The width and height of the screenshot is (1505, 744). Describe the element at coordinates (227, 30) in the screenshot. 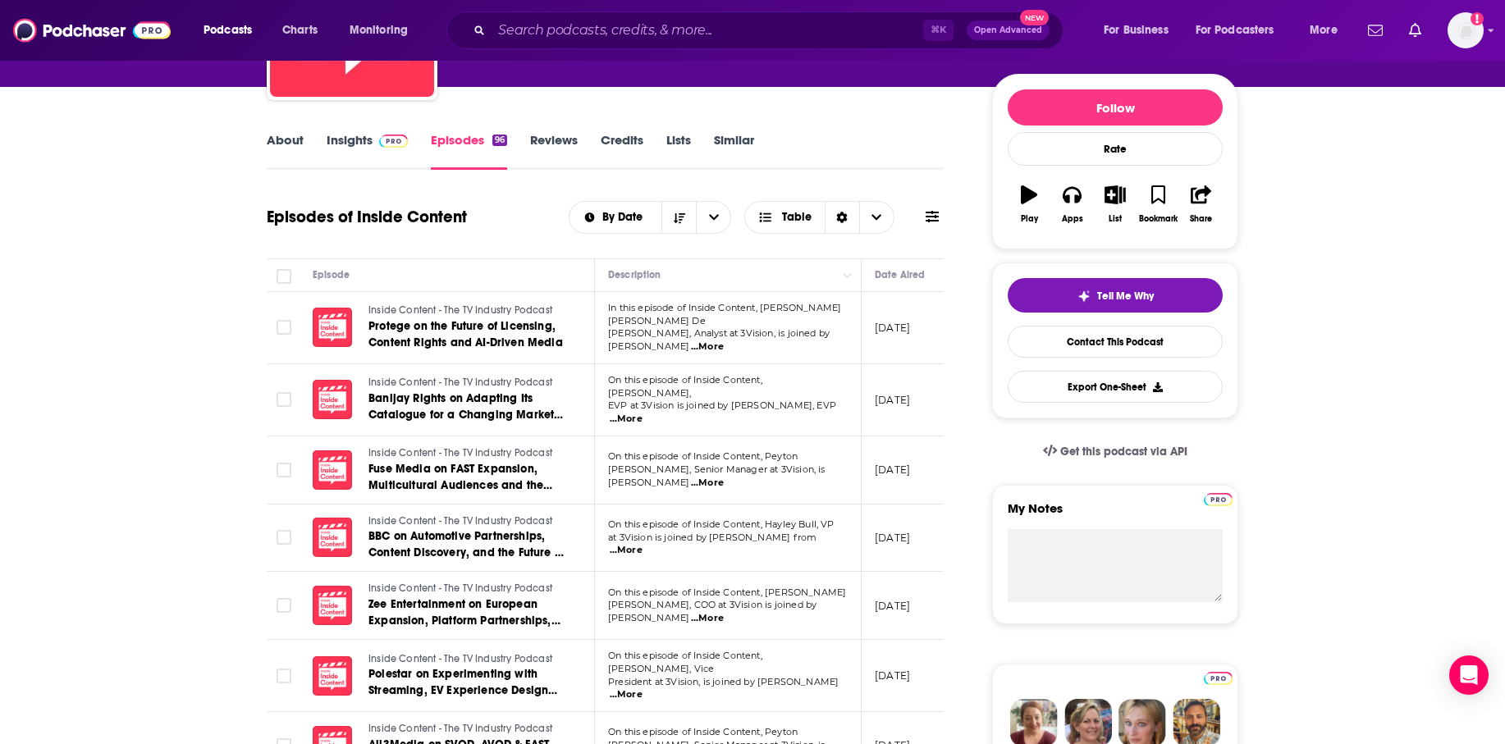

I see `span: Podcasts` at that location.